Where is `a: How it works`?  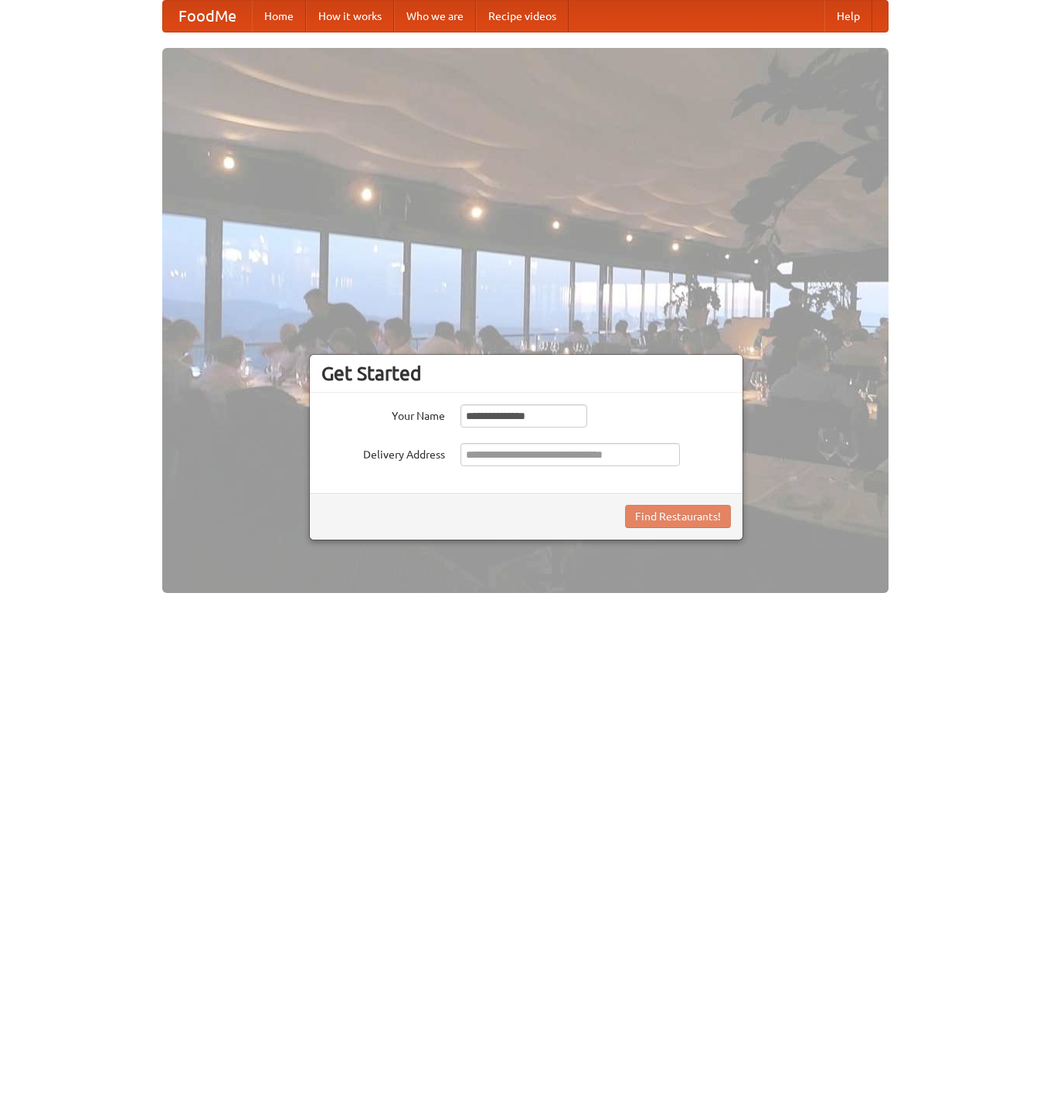
a: How it works is located at coordinates (350, 16).